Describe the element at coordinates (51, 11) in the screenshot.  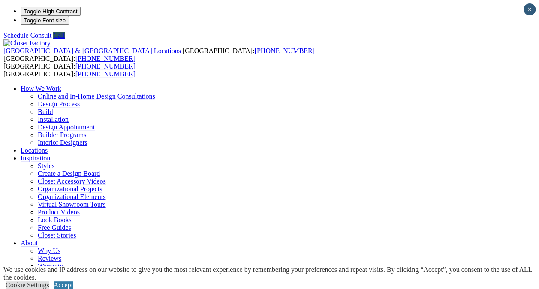
I see `span: Toggle High Contrast` at that location.